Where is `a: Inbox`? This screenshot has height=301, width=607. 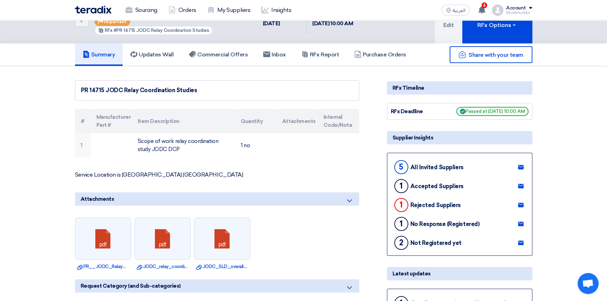
a: Inbox is located at coordinates (274, 55).